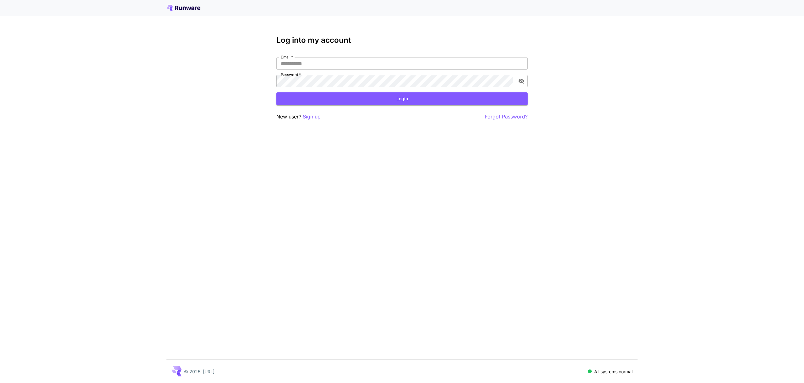 This screenshot has width=804, height=383. What do you see at coordinates (298, 116) in the screenshot?
I see `p: New user?` at bounding box center [298, 116].